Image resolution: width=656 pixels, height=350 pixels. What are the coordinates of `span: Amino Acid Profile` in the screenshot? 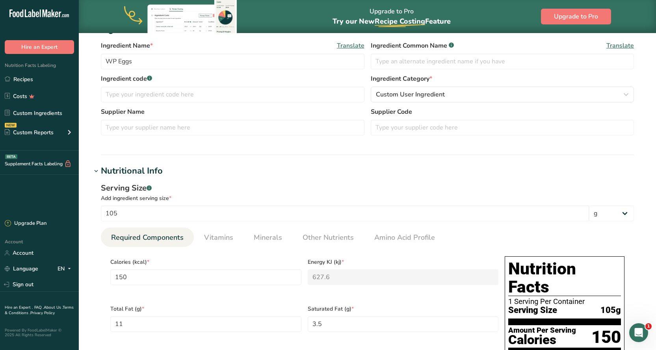 It's located at (404, 237).